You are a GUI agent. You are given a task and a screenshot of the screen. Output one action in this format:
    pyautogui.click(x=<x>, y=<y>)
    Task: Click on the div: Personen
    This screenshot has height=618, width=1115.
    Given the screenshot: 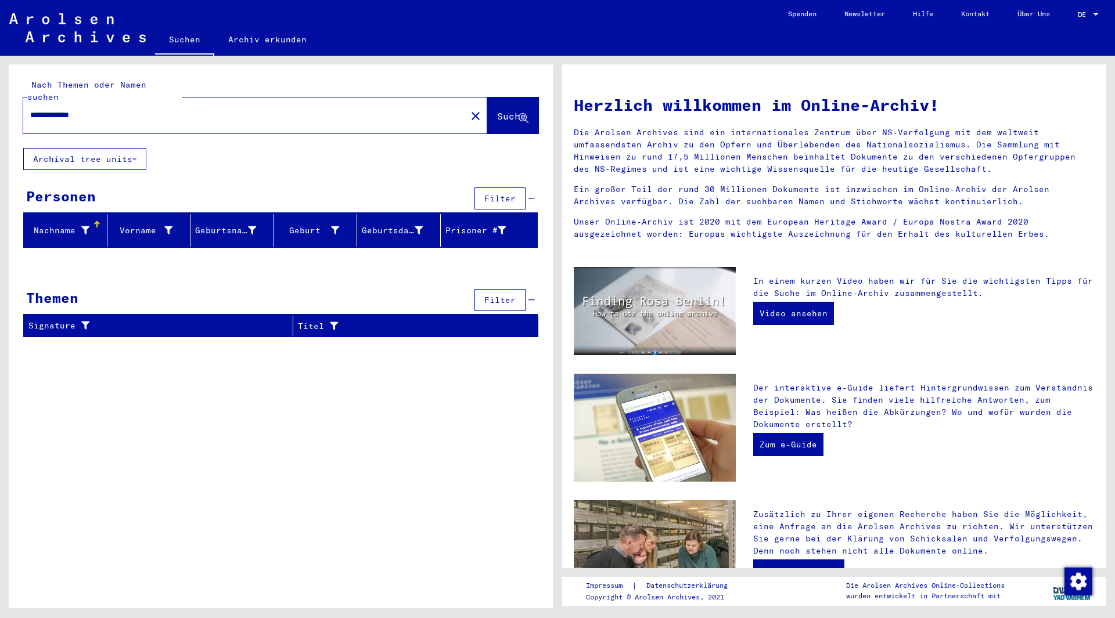 What is the action you would take?
    pyautogui.click(x=61, y=196)
    